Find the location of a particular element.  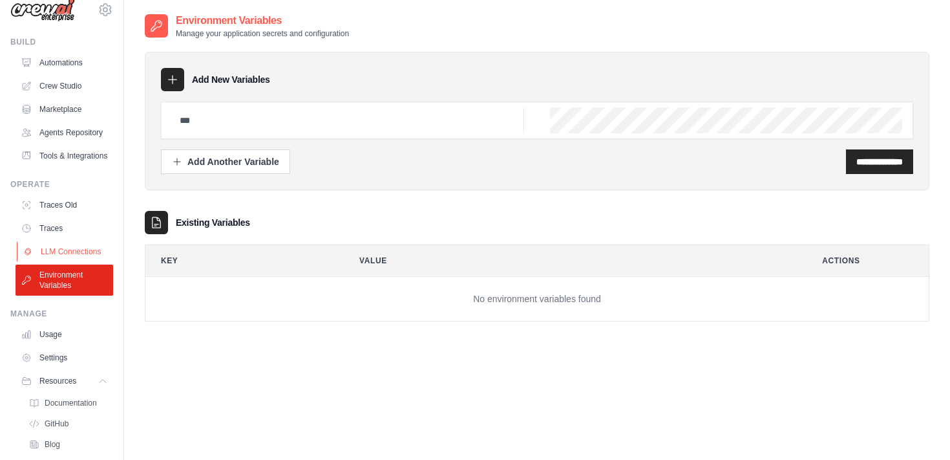

a: Automations is located at coordinates (64, 63).